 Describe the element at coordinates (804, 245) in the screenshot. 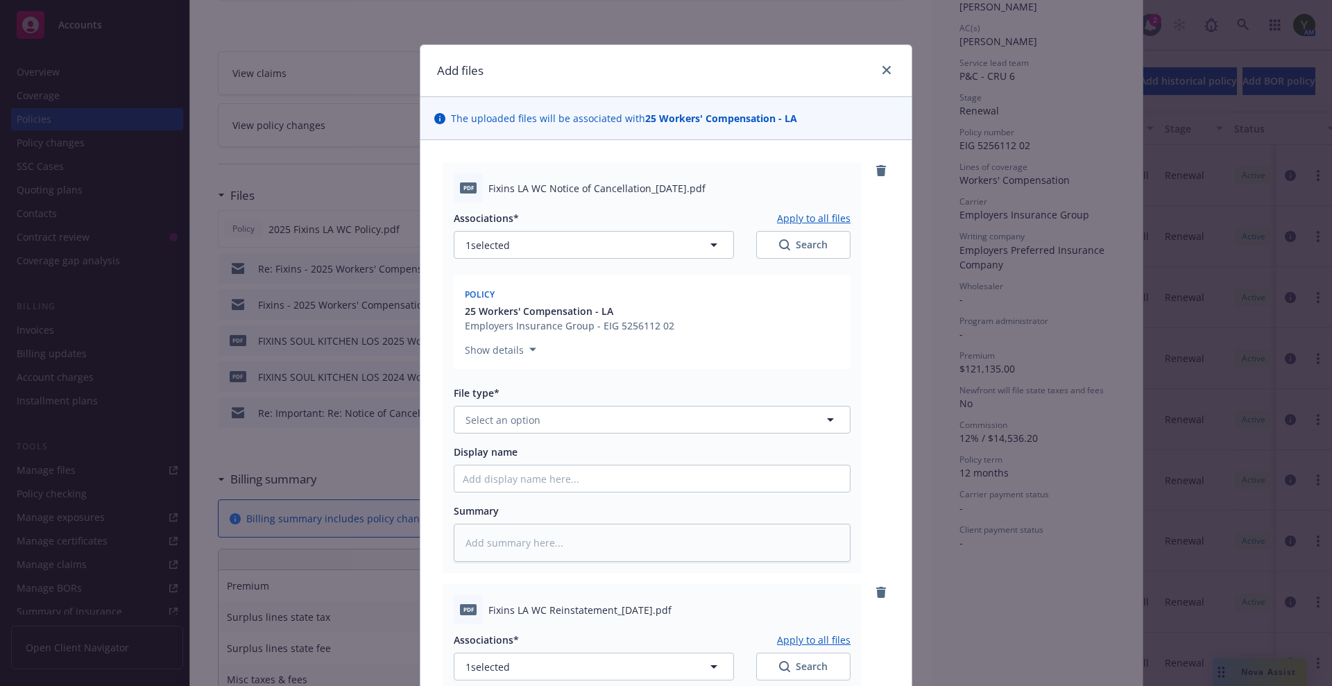

I see `div: Search` at that location.